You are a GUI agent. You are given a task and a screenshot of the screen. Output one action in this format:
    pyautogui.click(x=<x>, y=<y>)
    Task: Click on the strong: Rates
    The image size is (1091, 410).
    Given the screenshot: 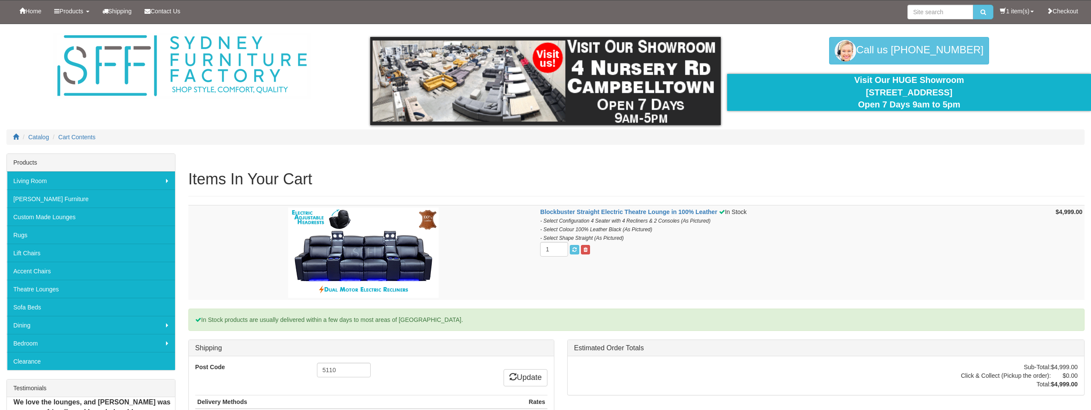 What is the action you would take?
    pyautogui.click(x=537, y=402)
    